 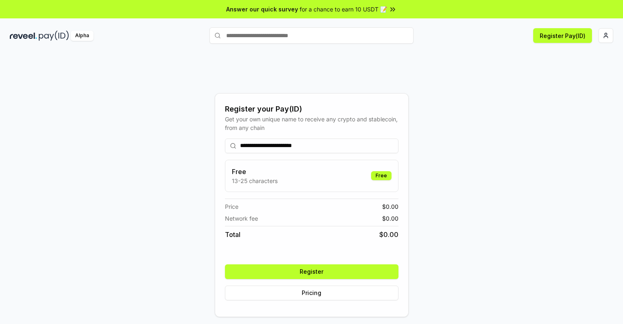 What do you see at coordinates (54, 36) in the screenshot?
I see `img: pay_id` at bounding box center [54, 36].